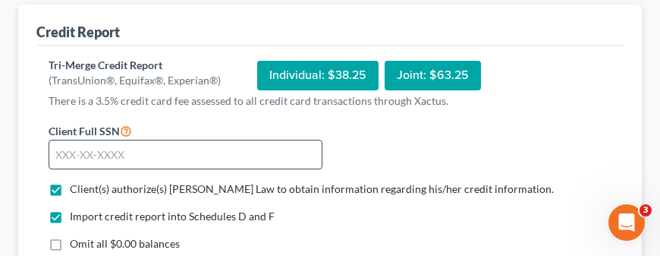 This screenshot has width=660, height=256. Describe the element at coordinates (134, 65) in the screenshot. I see `div: Tri-Merge Credit Report` at that location.